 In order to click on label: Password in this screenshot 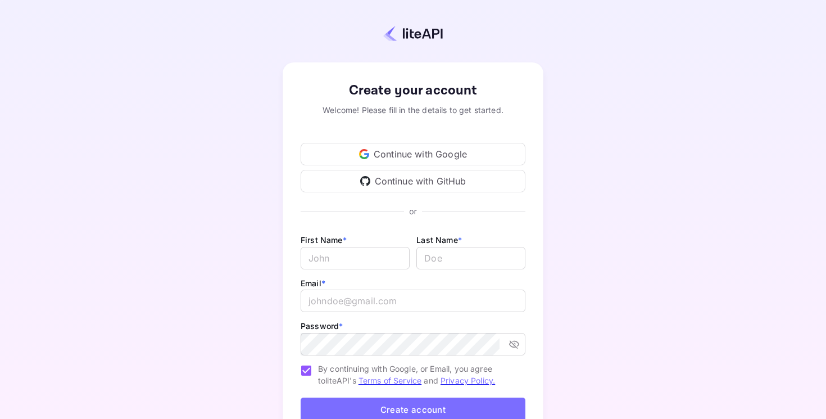, I will do `click(322, 326)`.